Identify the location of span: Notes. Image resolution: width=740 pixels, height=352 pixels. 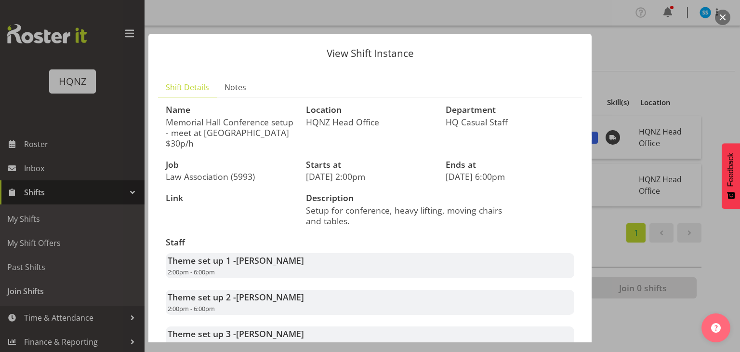
(235, 87).